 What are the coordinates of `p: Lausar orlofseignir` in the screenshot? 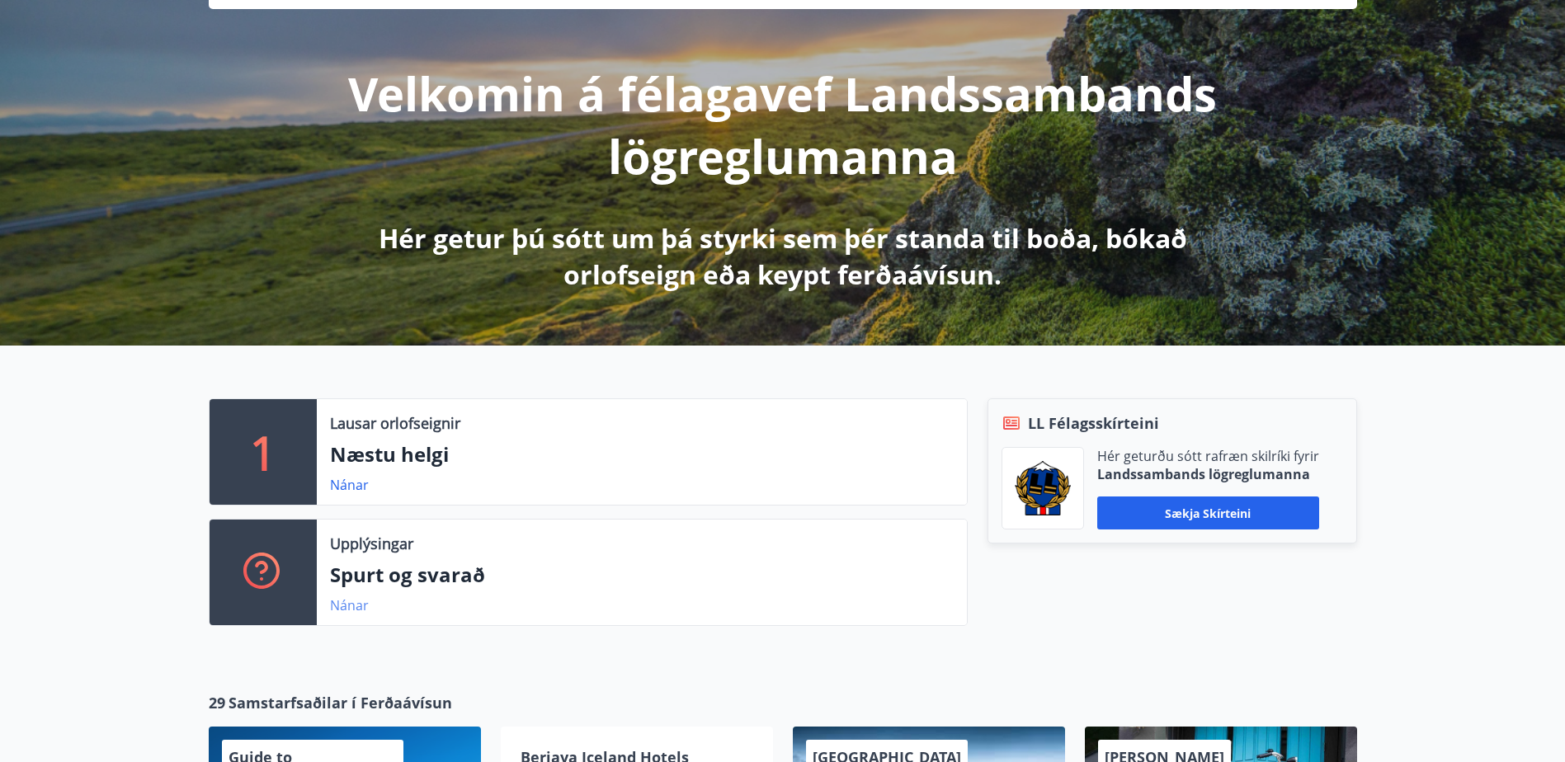 It's located at (395, 423).